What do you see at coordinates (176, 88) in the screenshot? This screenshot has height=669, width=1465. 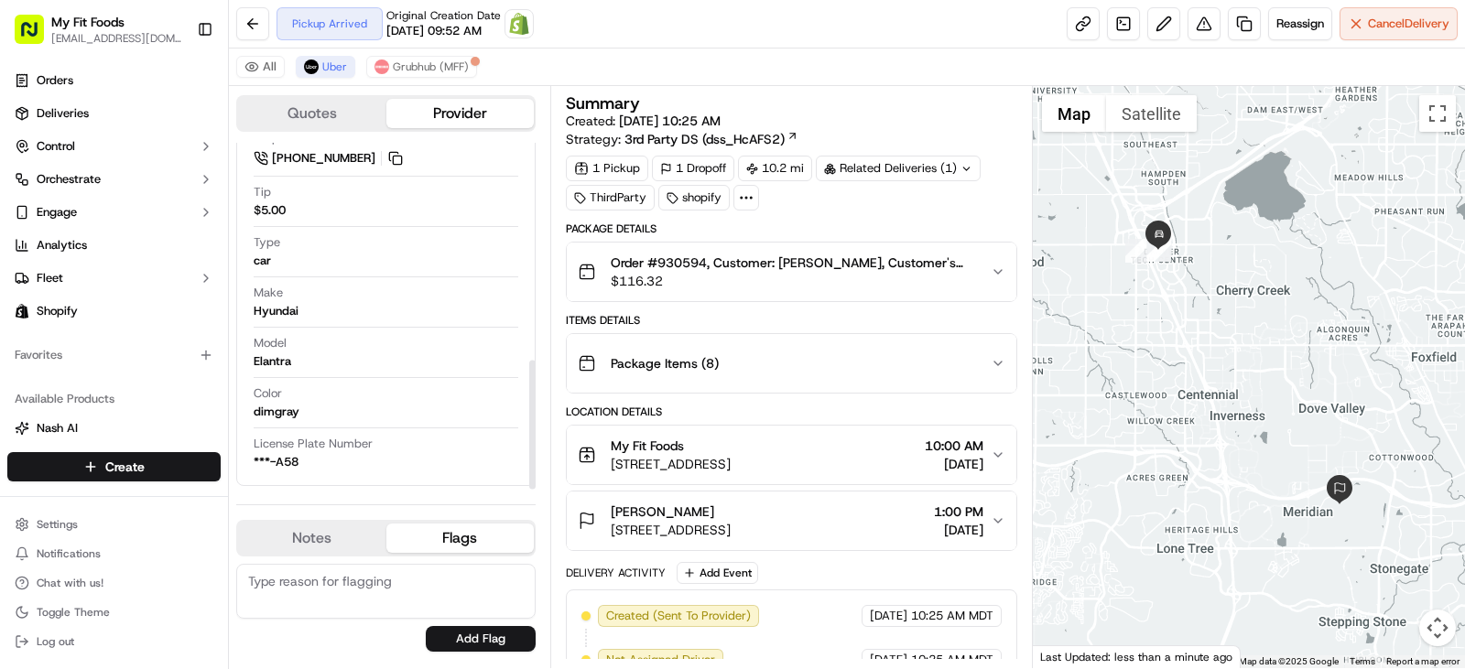 I see `p: Welcome 👋` at bounding box center [176, 88].